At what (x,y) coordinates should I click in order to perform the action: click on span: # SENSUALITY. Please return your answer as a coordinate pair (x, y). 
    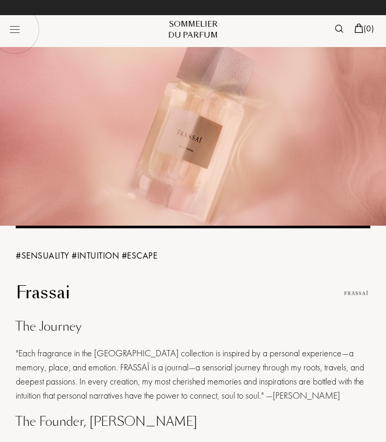
    Looking at the image, I should click on (43, 256).